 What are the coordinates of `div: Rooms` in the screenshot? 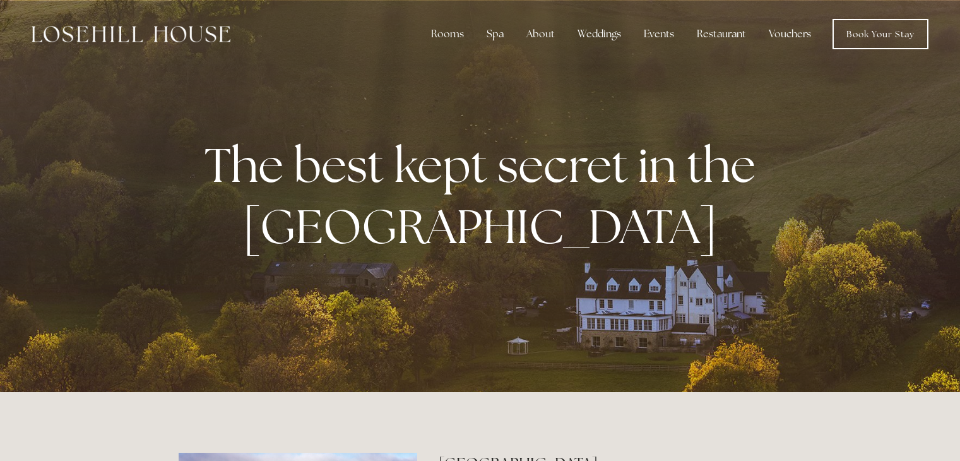 It's located at (447, 34).